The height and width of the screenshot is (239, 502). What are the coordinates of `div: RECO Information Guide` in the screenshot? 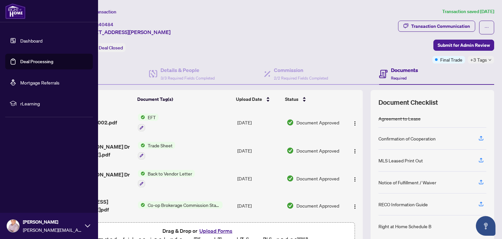 It's located at (403, 204).